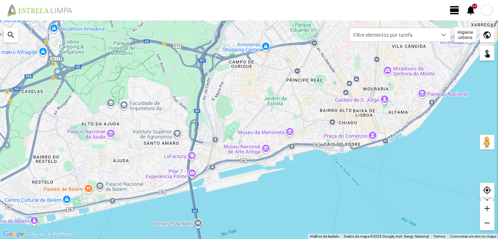 This screenshot has width=498, height=239. What do you see at coordinates (487, 223) in the screenshot?
I see `div: remove` at bounding box center [487, 223].